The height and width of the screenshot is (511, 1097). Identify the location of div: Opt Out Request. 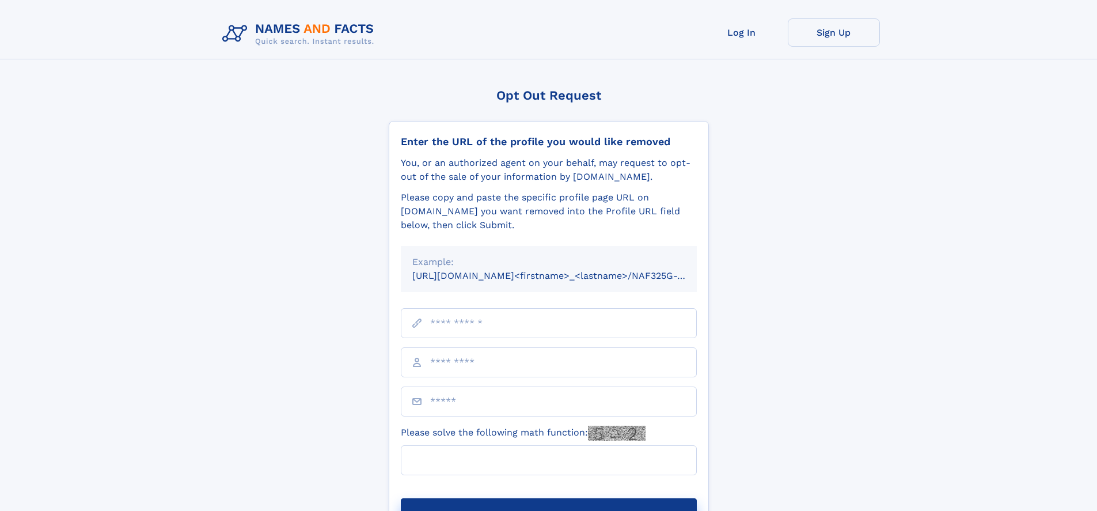
(549, 95).